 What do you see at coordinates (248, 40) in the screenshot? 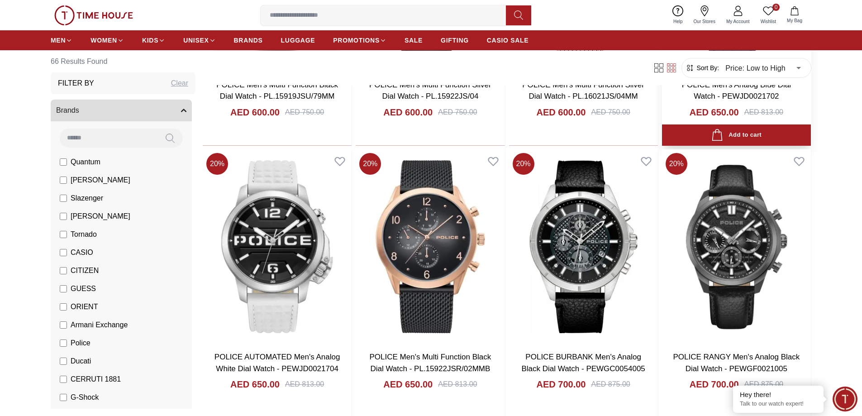
I see `a: BRANDS` at bounding box center [248, 40].